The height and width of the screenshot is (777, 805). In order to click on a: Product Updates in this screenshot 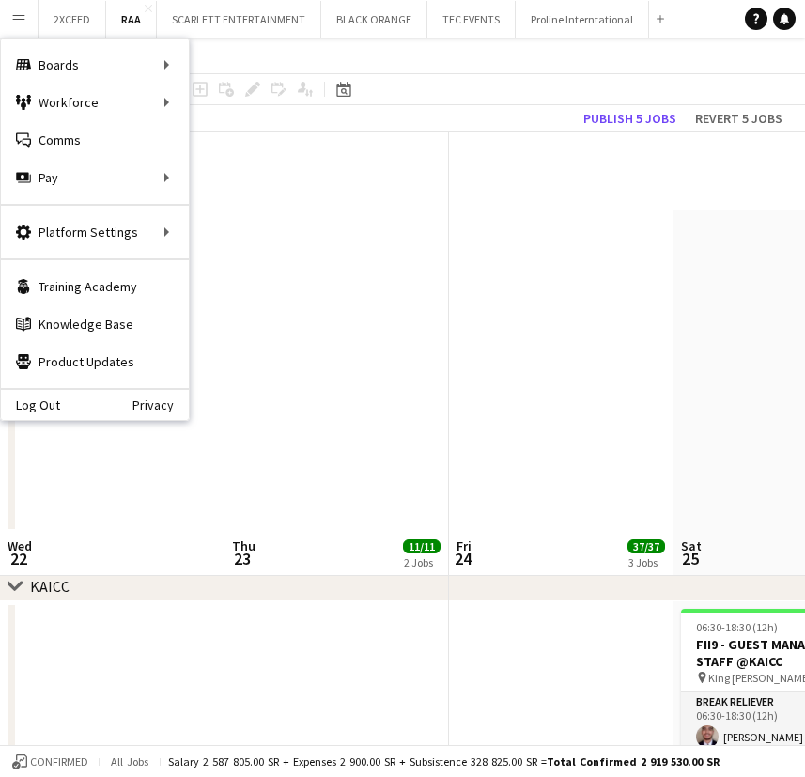, I will do `click(95, 362)`.